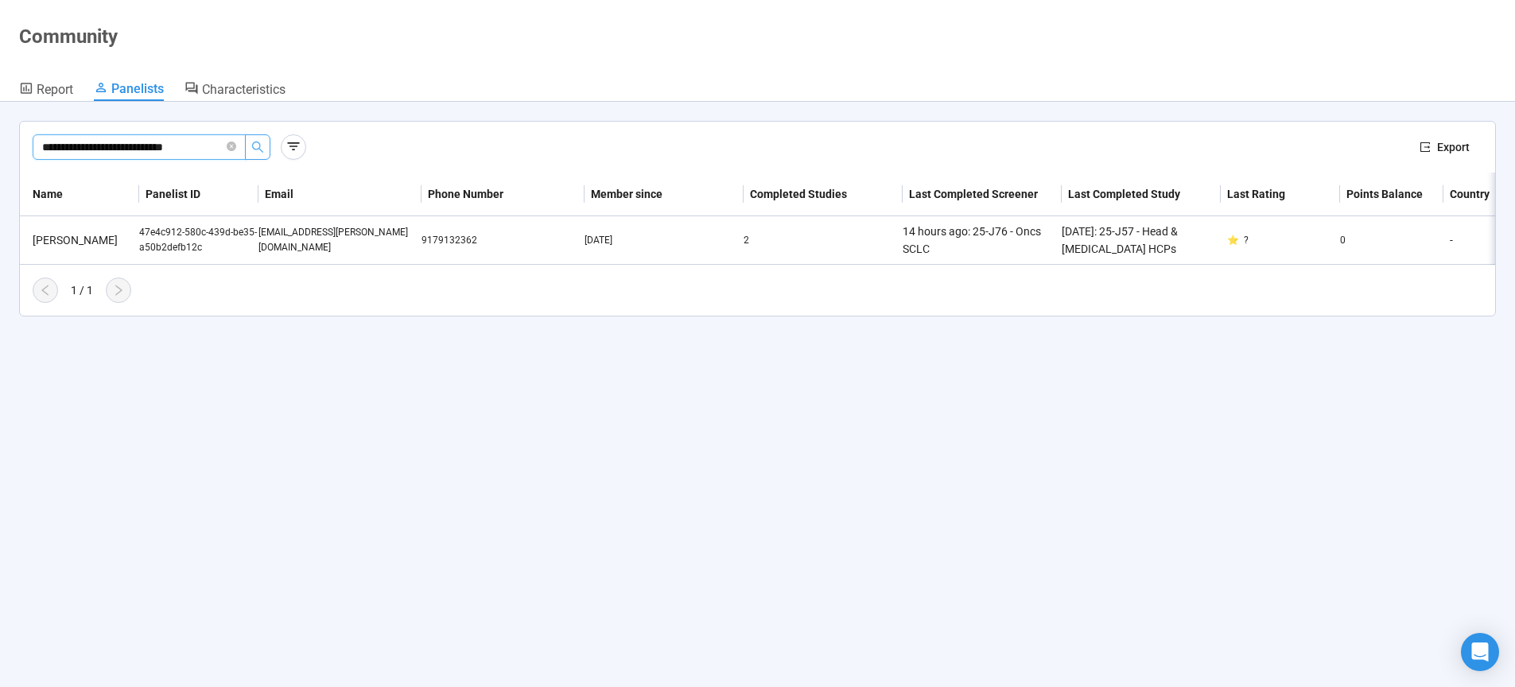 Image resolution: width=1515 pixels, height=687 pixels. Describe the element at coordinates (1480, 652) in the screenshot. I see `div: Open Intercom Messenger` at that location.